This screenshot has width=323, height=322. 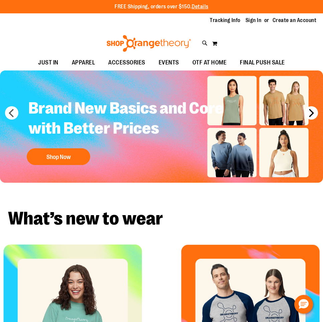 What do you see at coordinates (262, 63) in the screenshot?
I see `a: FINAL PUSH SALE` at bounding box center [262, 63].